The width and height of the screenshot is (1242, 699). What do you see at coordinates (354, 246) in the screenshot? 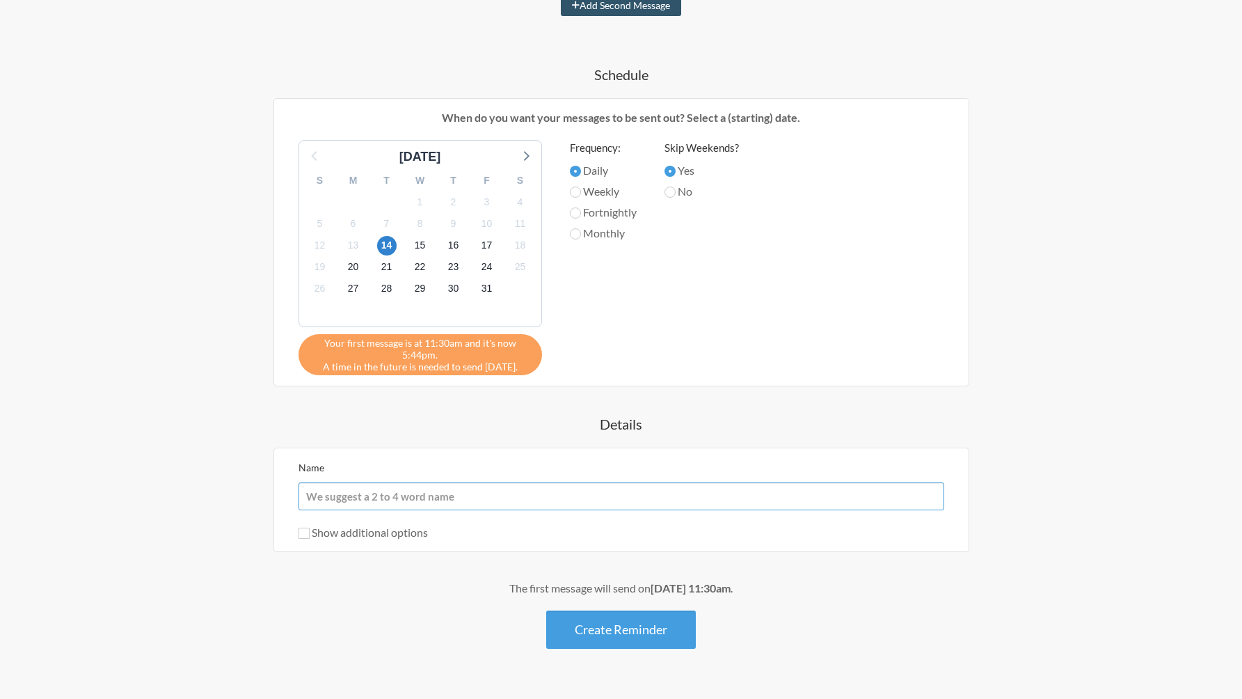
I see `span: Thursday, November 13, 2025` at bounding box center [354, 246].